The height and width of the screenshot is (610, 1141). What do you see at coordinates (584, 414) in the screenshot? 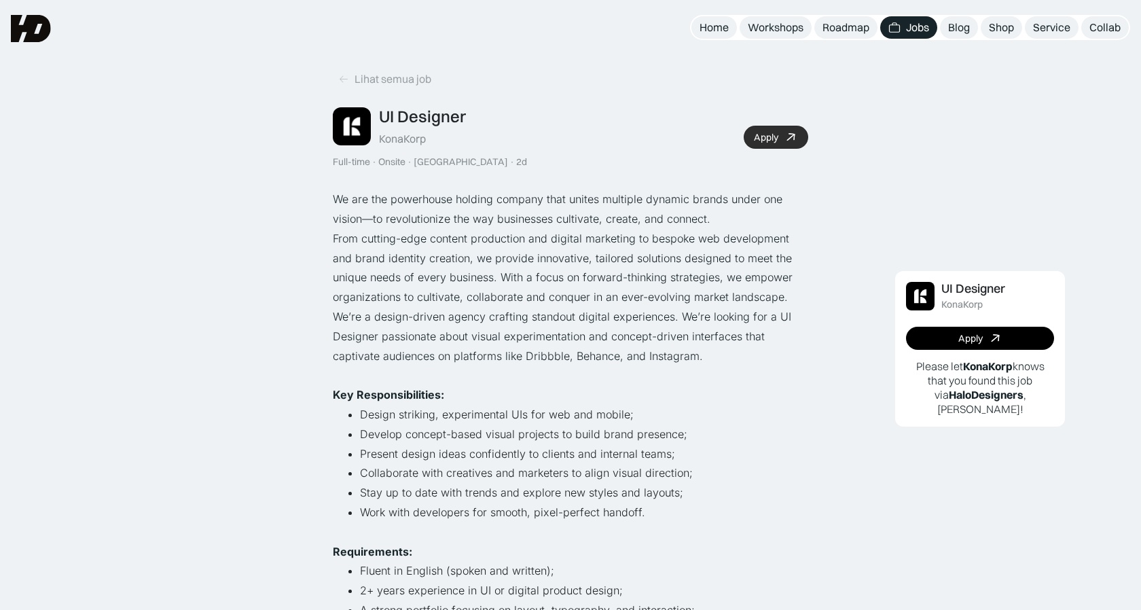
I see `li: Design striking, experimental UIs for web and mobile;` at bounding box center [584, 414].